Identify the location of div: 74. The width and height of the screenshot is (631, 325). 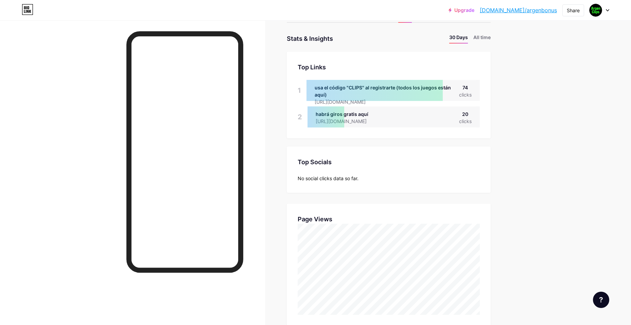
(465, 87).